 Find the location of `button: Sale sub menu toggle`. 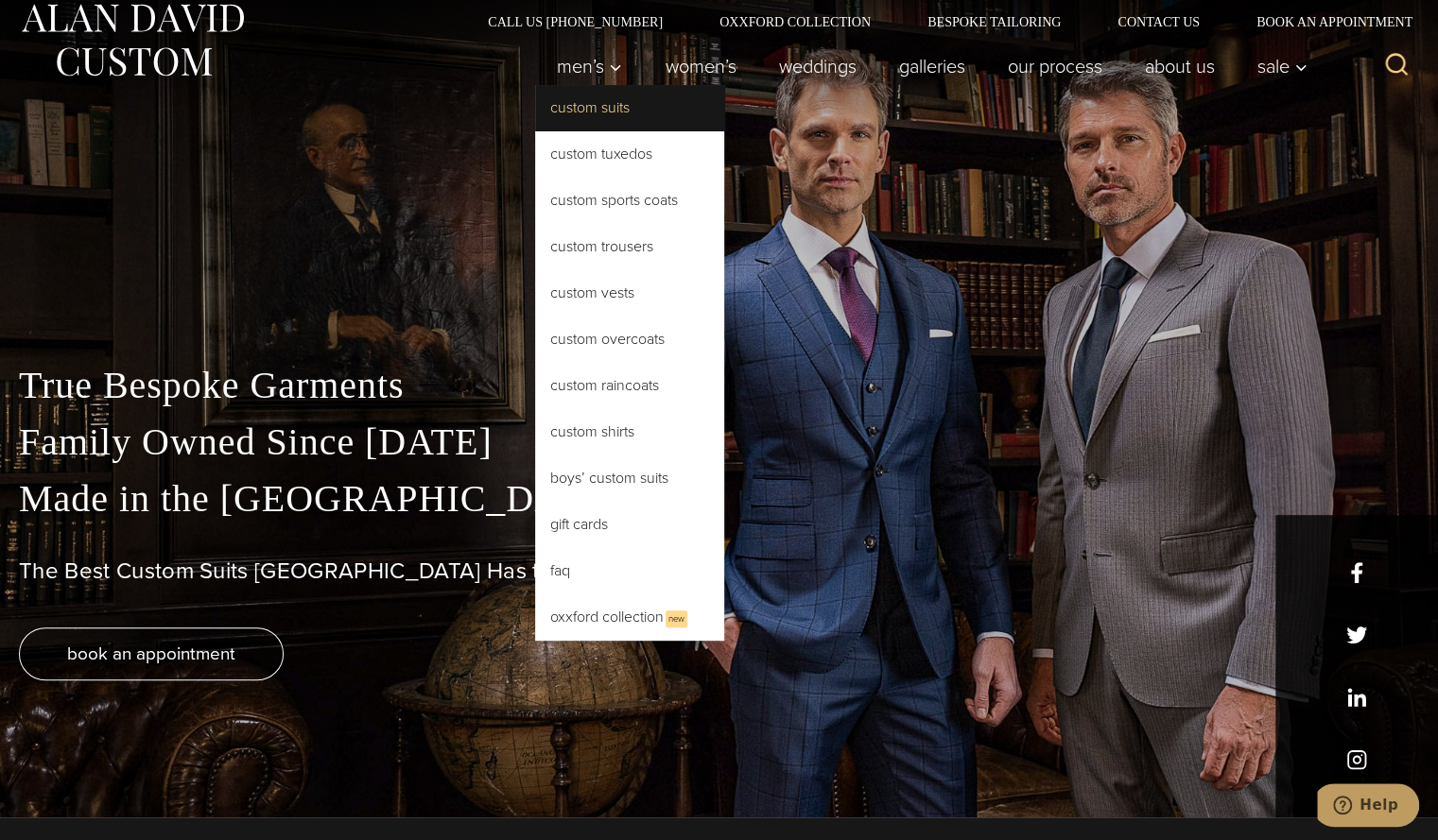

button: Sale sub menu toggle is located at coordinates (1277, 66).